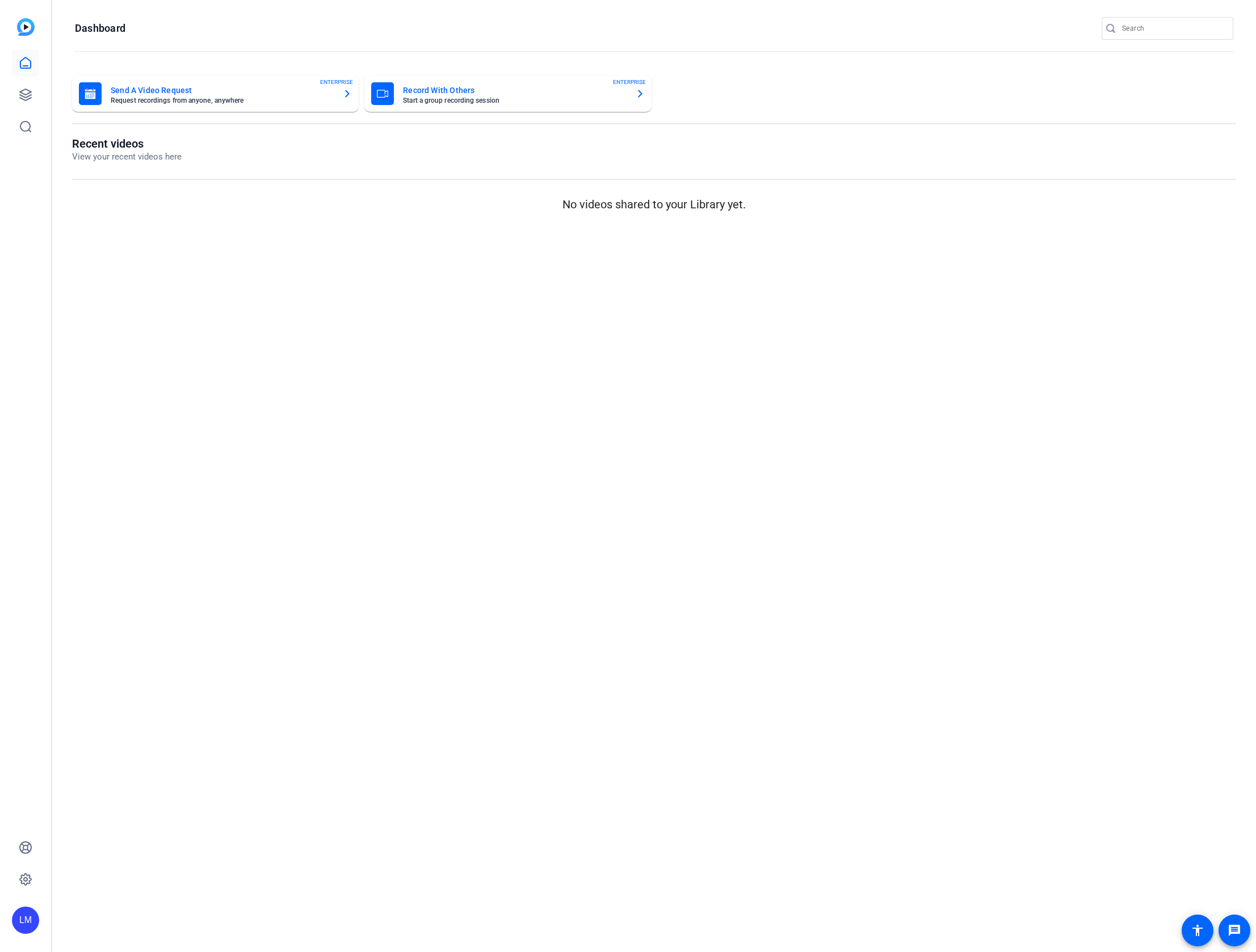 This screenshot has width=1256, height=952. I want to click on mat-card-subtitle: Start a group recording session, so click(514, 101).